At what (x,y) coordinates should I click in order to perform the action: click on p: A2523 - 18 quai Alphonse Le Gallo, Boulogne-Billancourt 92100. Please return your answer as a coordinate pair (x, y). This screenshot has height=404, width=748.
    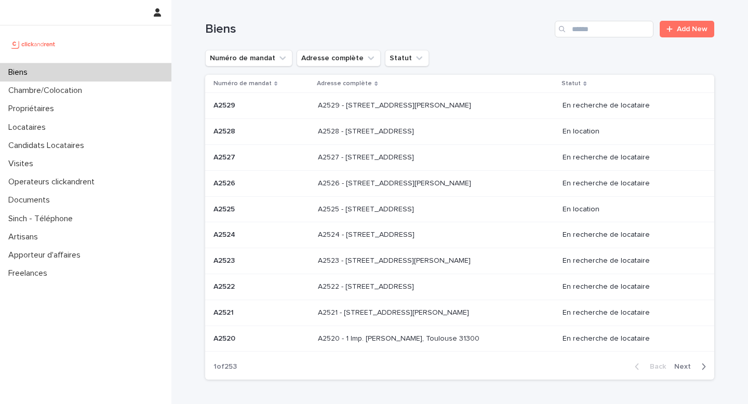
    Looking at the image, I should click on (395, 260).